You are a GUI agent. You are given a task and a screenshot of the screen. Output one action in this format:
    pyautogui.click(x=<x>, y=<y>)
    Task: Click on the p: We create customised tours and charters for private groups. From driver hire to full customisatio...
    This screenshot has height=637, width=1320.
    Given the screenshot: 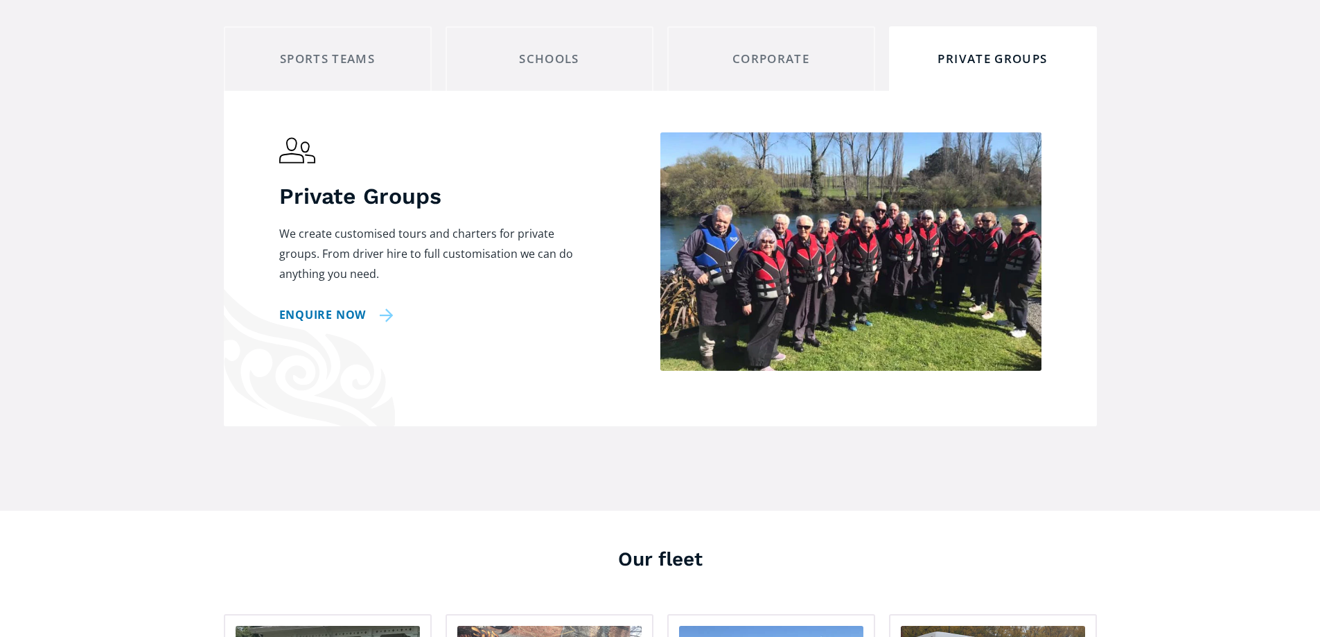 What is the action you would take?
    pyautogui.click(x=435, y=254)
    